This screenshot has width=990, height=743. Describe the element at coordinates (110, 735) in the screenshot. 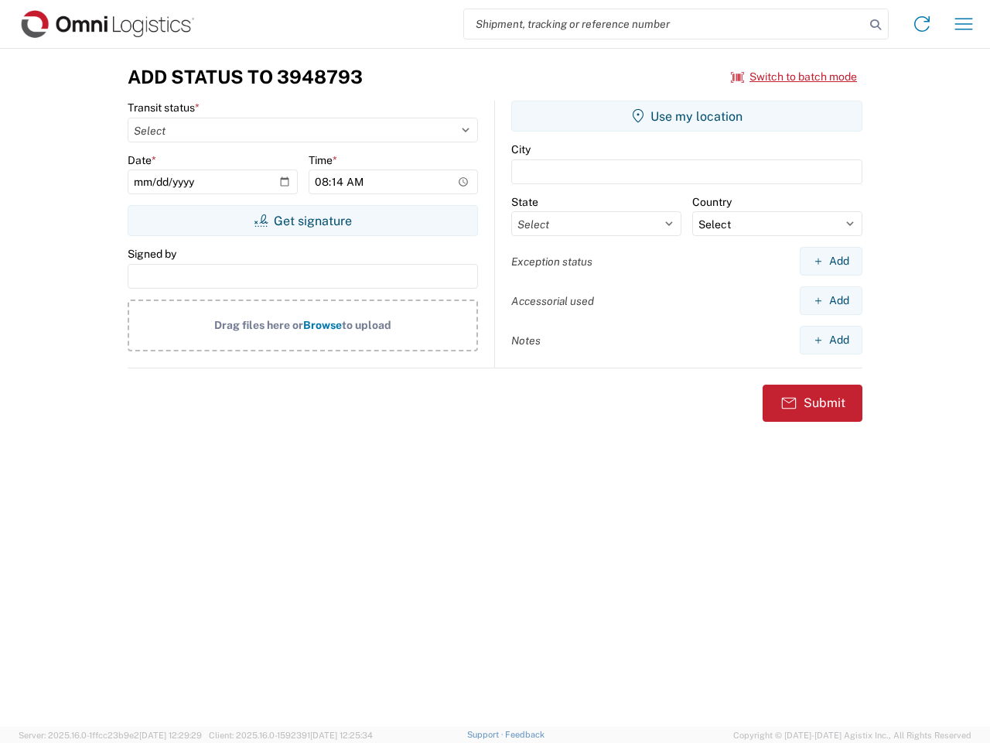

I see `span: Server: 2025.16.0-1ffcc23b9e2` at that location.